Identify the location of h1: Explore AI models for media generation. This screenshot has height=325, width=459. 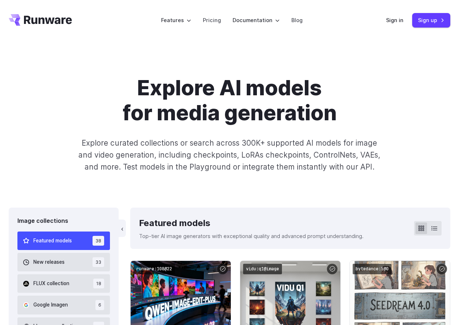
(230, 100).